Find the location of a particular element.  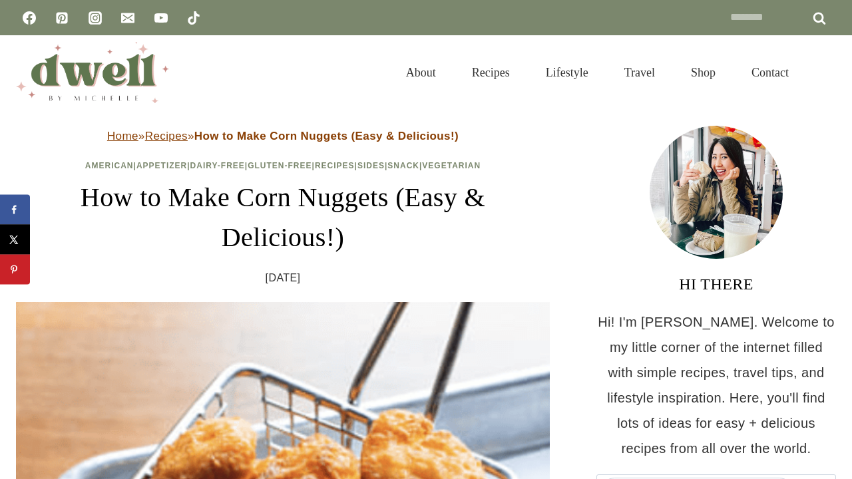

a: Pinterest is located at coordinates (62, 18).